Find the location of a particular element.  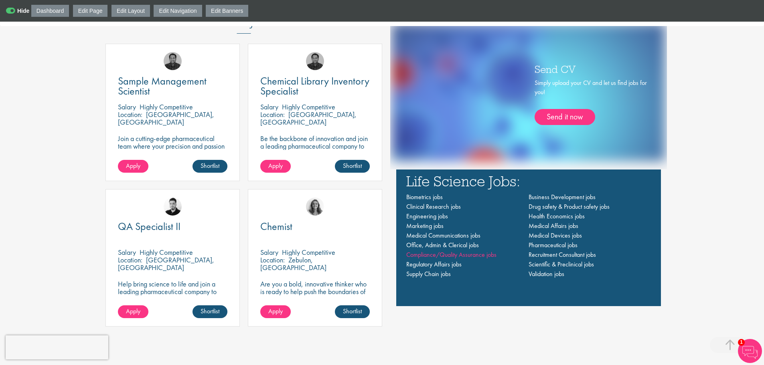

div: Simply upload your CV and let us find jobs for you! is located at coordinates (591, 102).